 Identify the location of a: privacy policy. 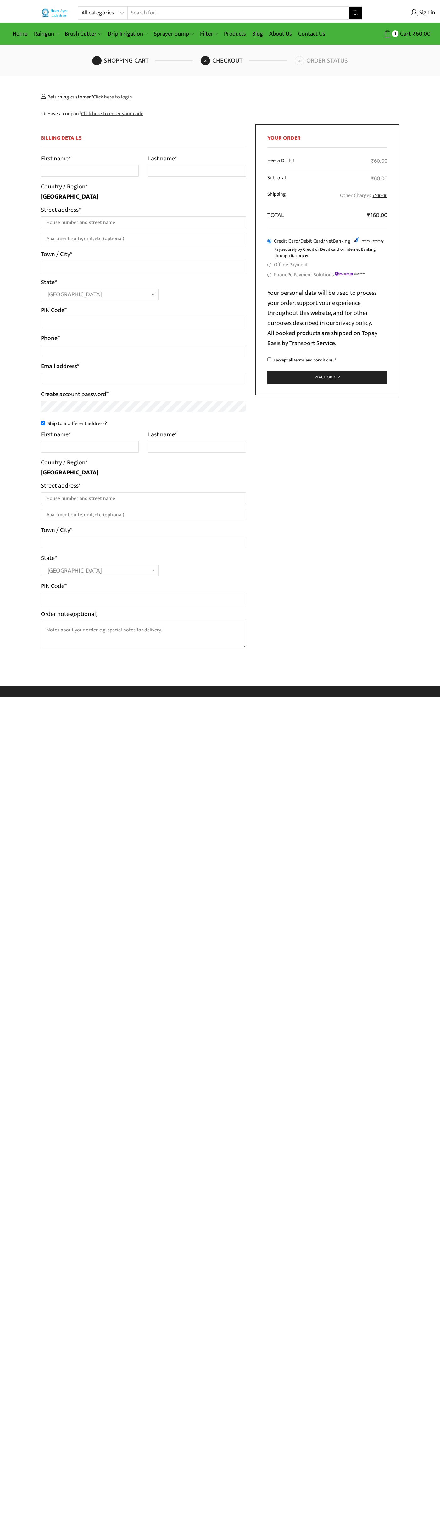
(353, 323).